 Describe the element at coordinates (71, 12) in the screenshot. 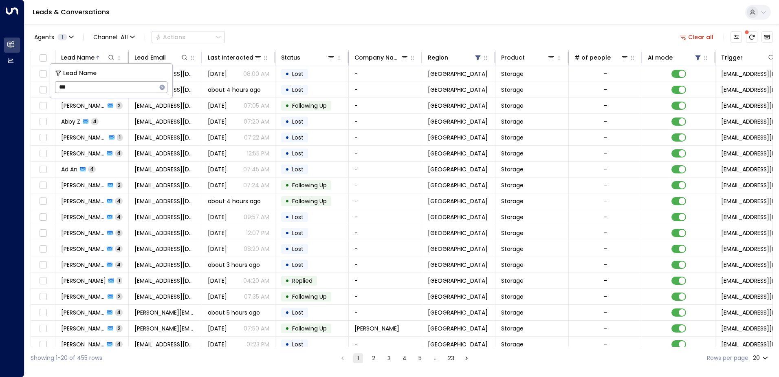

I see `a: Leads & Conversations` at that location.